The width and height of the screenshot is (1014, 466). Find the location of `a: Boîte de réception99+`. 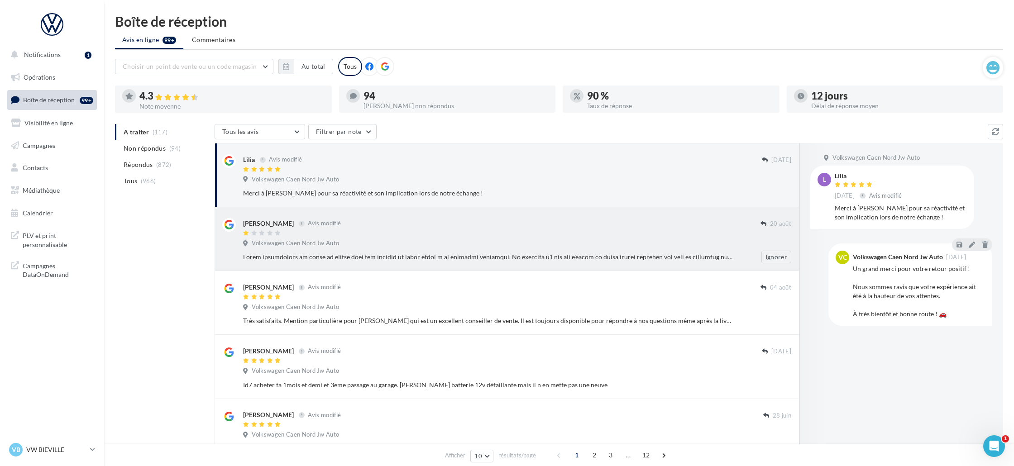

a: Boîte de réception99+ is located at coordinates (52, 100).